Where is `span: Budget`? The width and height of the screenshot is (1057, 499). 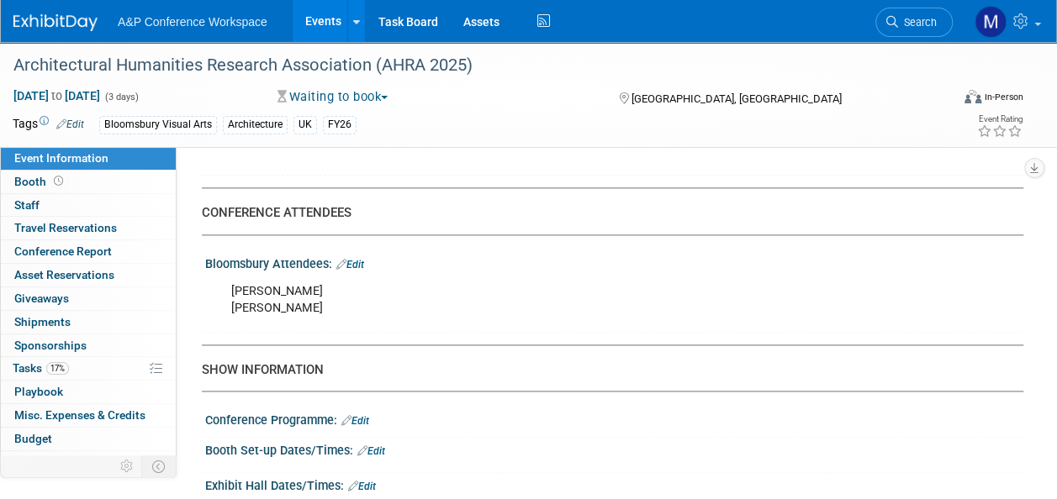 span: Budget is located at coordinates (33, 439).